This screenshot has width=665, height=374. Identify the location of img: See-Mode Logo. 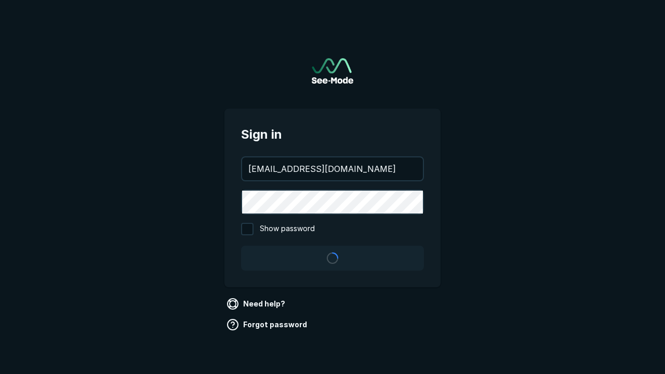
(333, 71).